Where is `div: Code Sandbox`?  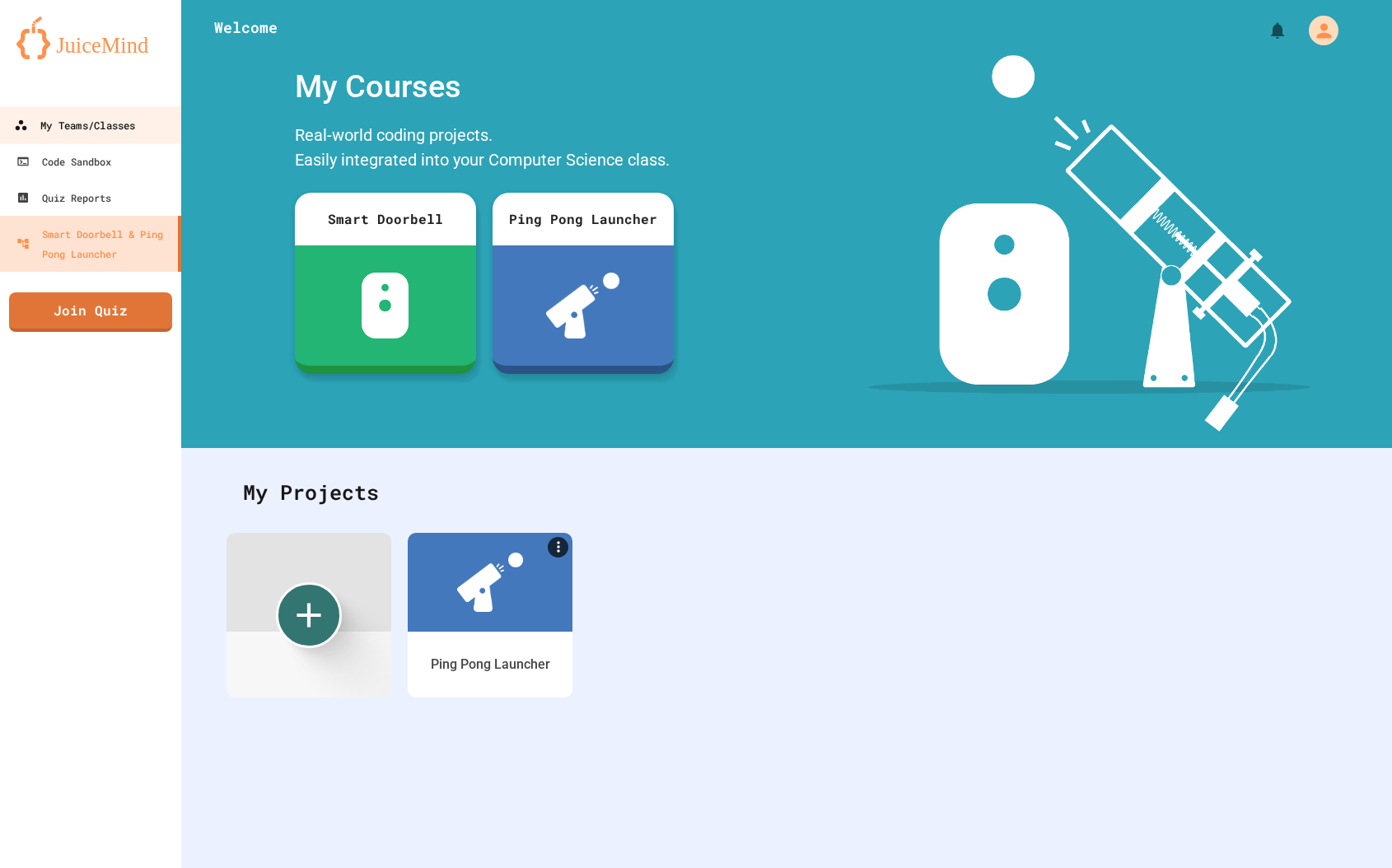
div: Code Sandbox is located at coordinates (64, 162).